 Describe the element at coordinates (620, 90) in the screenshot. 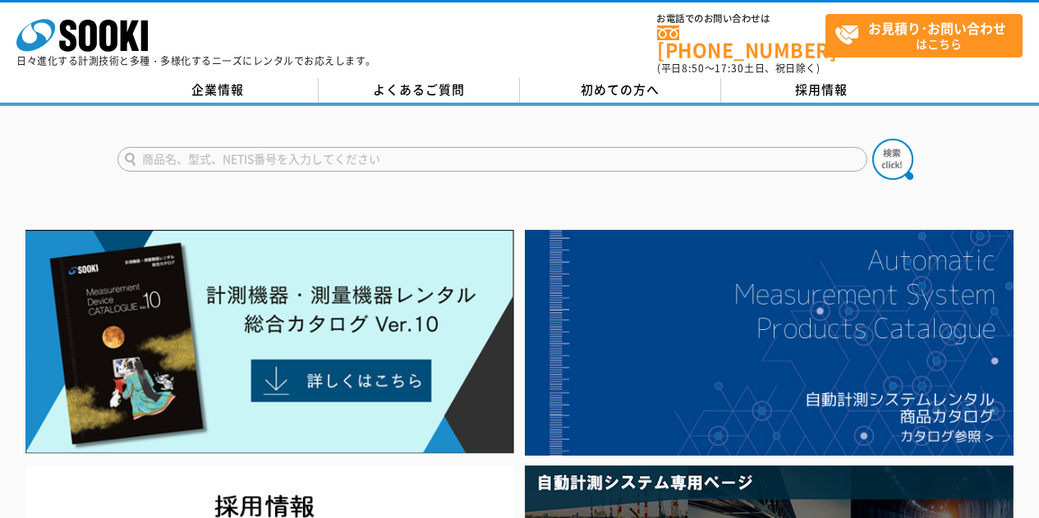

I see `span: 初めての方へ` at that location.